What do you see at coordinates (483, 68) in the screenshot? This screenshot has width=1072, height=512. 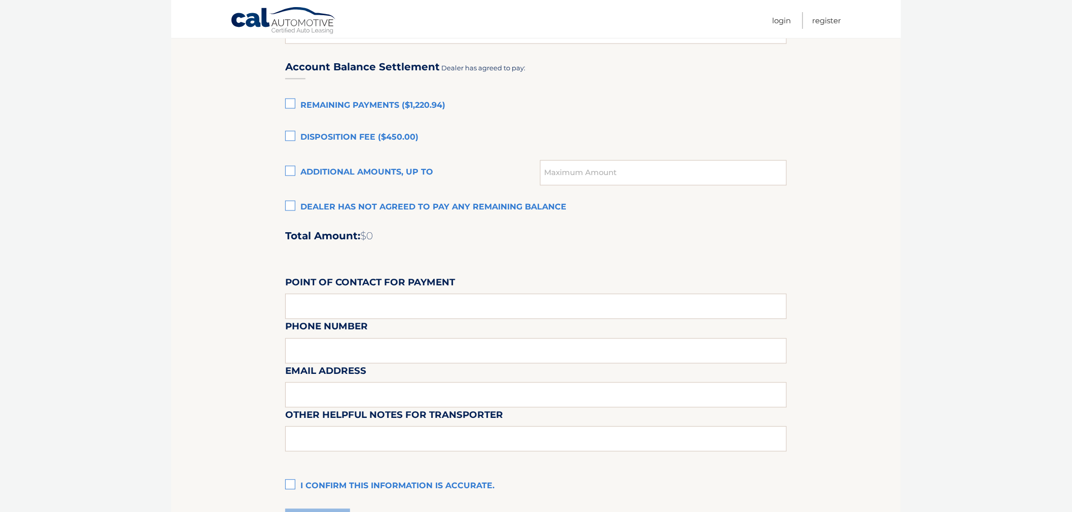 I see `span: Dealer has agreed to pay:` at bounding box center [483, 68].